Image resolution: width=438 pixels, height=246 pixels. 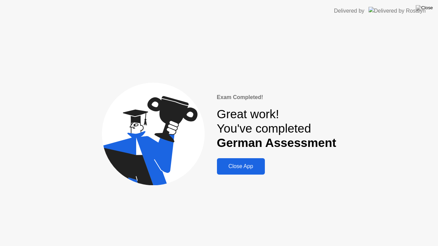 I want to click on img: Delivered by Rosalyn, so click(x=397, y=11).